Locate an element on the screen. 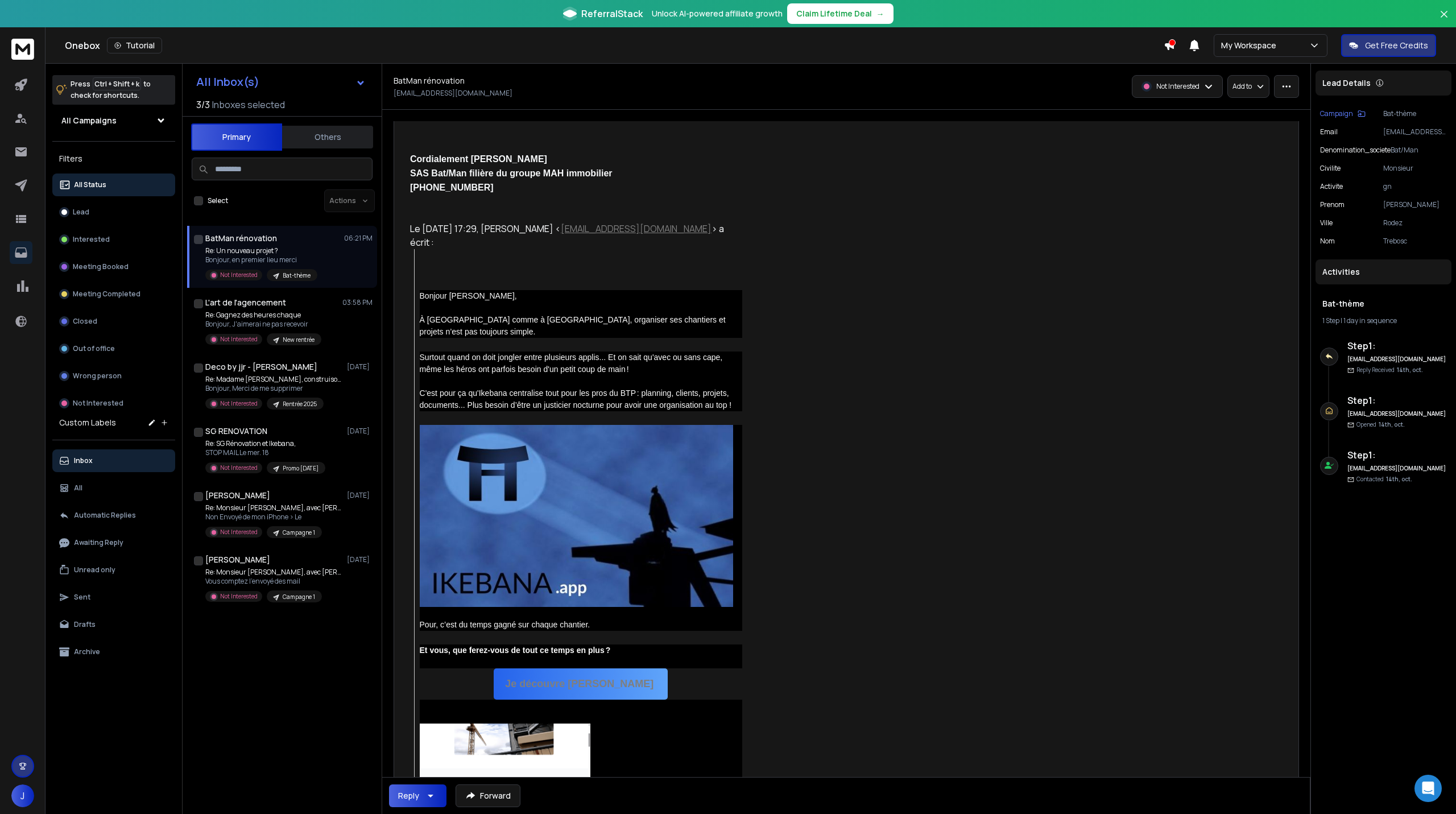  button: Sent is located at coordinates (114, 598).